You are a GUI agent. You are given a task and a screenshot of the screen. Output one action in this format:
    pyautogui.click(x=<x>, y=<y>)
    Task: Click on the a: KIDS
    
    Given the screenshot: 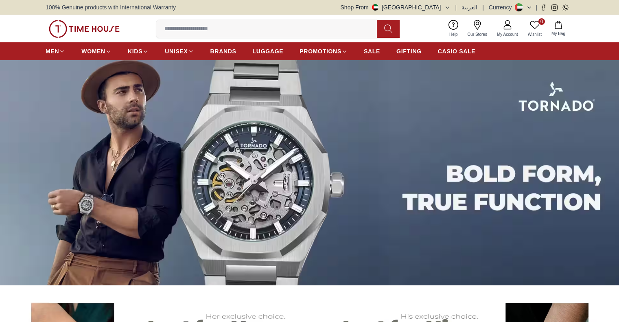 What is the action you would take?
    pyautogui.click(x=138, y=51)
    